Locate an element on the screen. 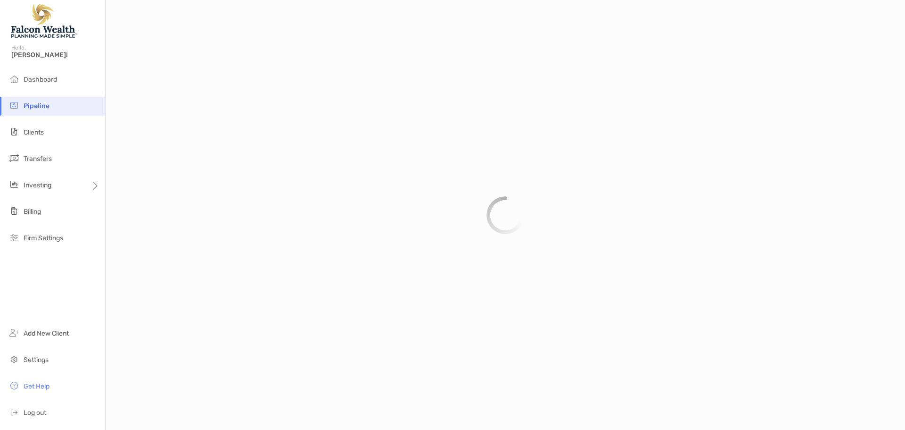 This screenshot has height=430, width=905. img: pipeline icon is located at coordinates (14, 105).